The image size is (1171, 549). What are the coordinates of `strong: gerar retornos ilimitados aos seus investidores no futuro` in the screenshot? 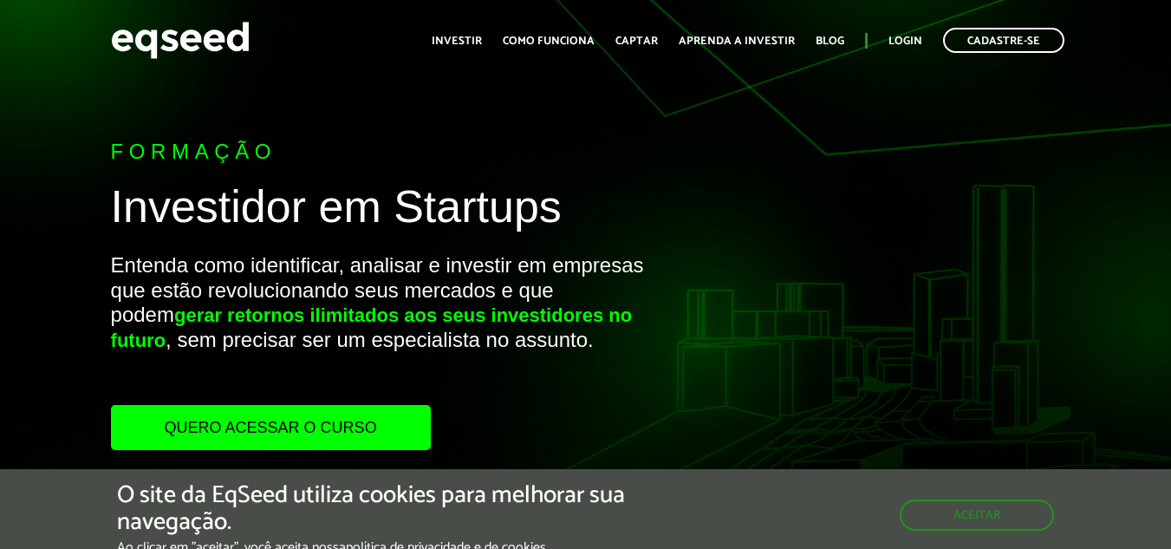 It's located at (372, 328).